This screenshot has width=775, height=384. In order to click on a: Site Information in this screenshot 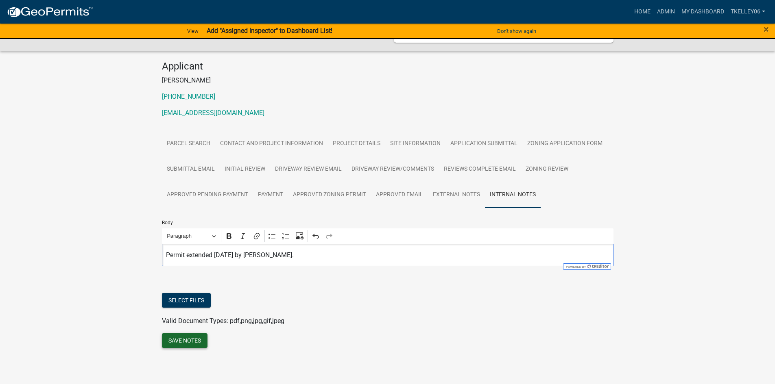, I will do `click(415, 144)`.